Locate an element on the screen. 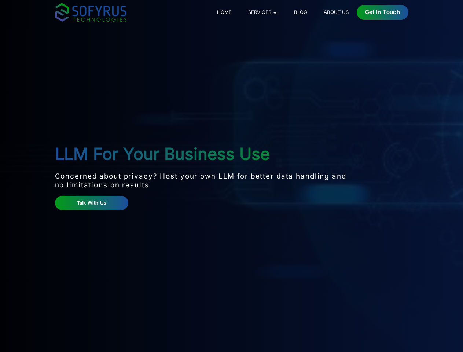 The height and width of the screenshot is (352, 463). div: Get in Touch is located at coordinates (382, 12).